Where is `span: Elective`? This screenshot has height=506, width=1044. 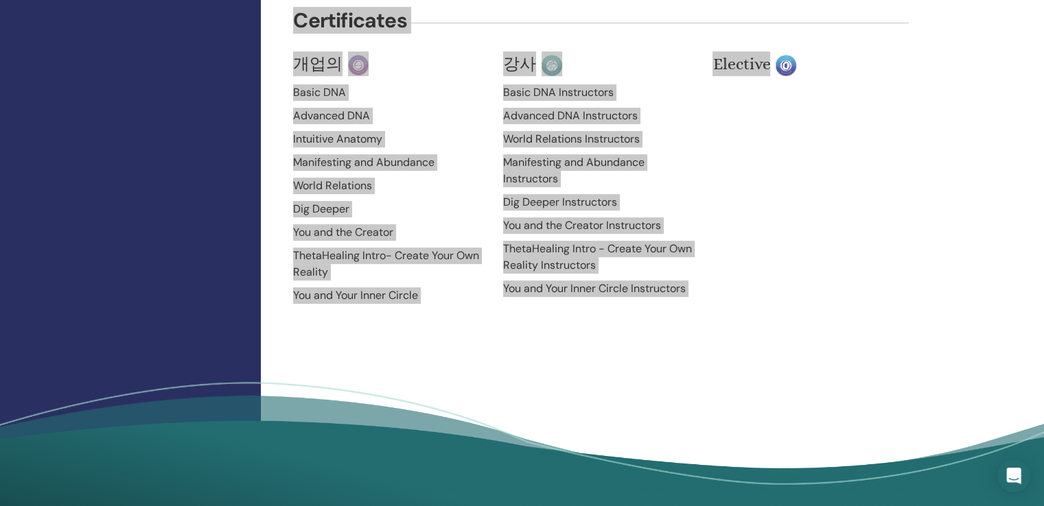 span: Elective is located at coordinates (741, 64).